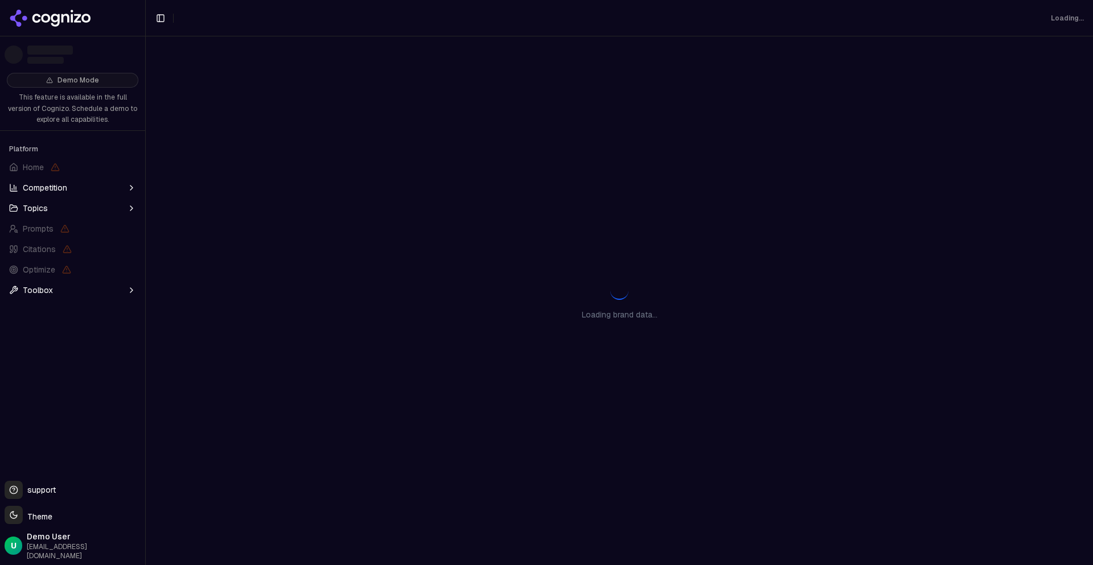 The image size is (1093, 565). Describe the element at coordinates (39, 249) in the screenshot. I see `span: Citations` at that location.